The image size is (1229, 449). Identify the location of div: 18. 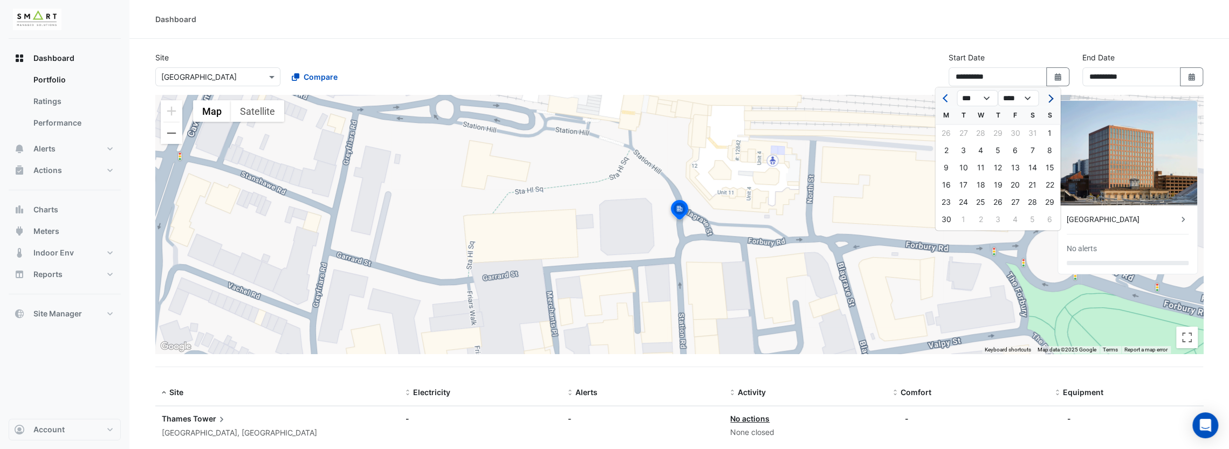
(981, 185).